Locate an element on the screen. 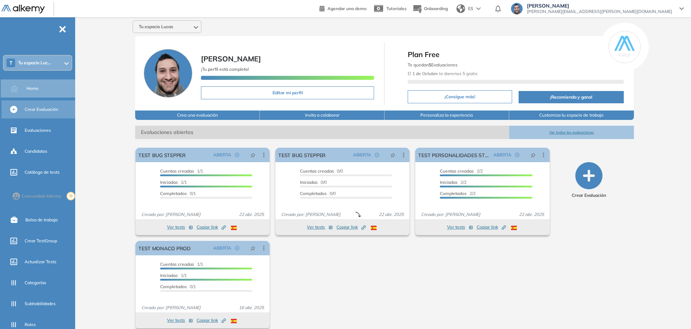 This screenshot has width=691, height=329. img: Logo is located at coordinates (23, 9).